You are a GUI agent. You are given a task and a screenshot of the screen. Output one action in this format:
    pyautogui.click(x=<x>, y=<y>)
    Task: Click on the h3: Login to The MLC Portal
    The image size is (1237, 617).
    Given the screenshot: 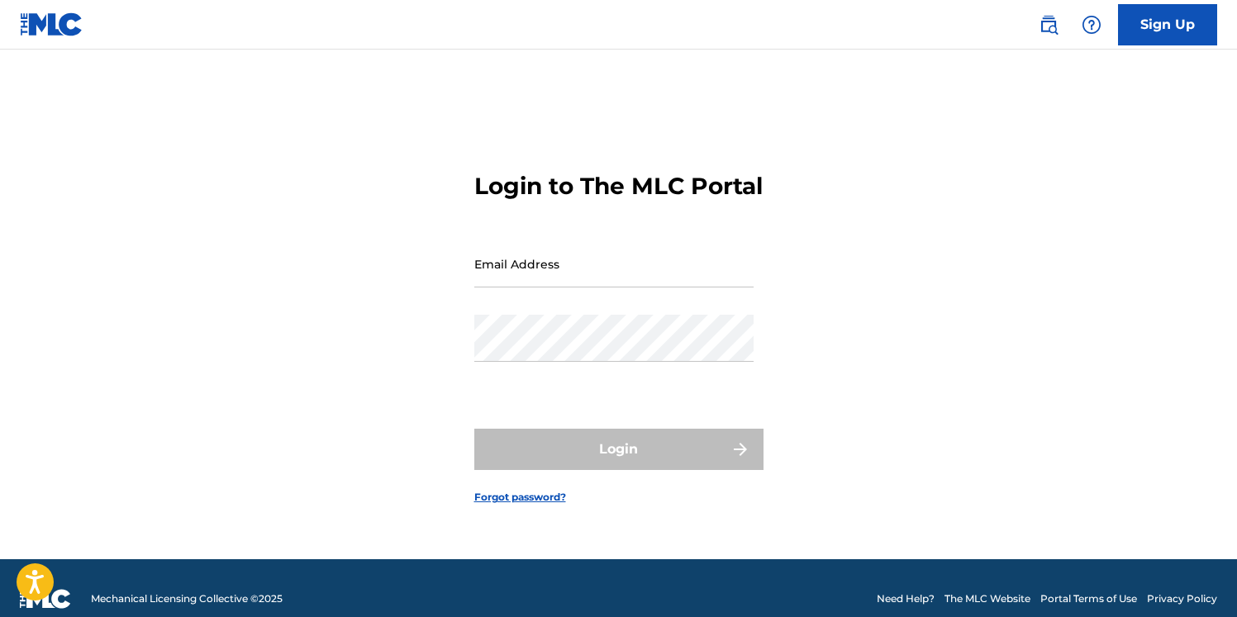 What is the action you would take?
    pyautogui.click(x=618, y=186)
    